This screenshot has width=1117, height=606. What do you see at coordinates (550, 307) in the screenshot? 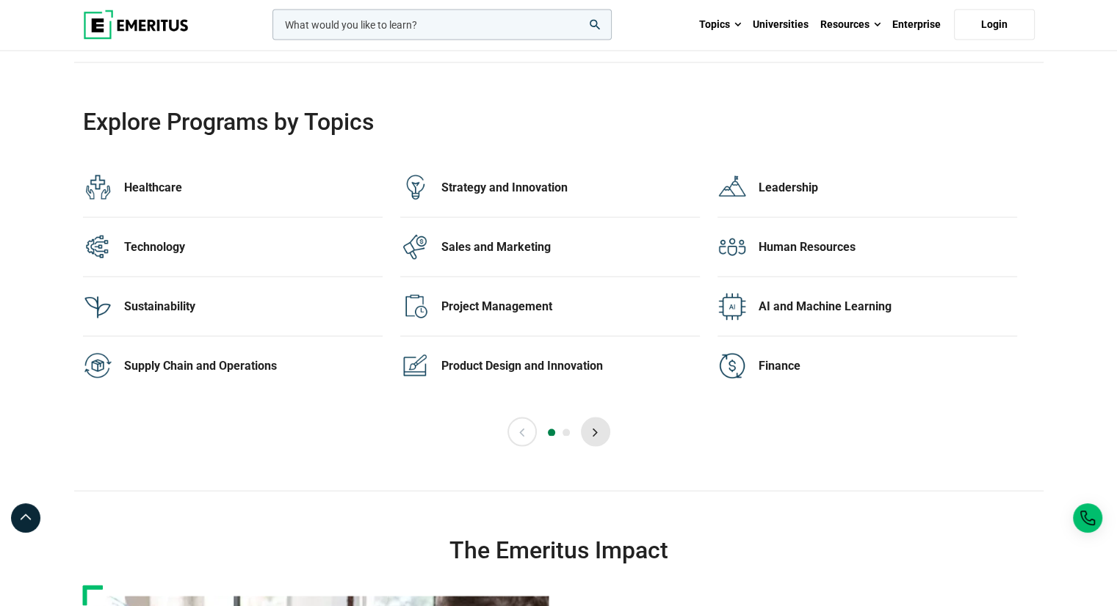
I see `a: Explore Programmes by Category Project Management` at bounding box center [550, 307].